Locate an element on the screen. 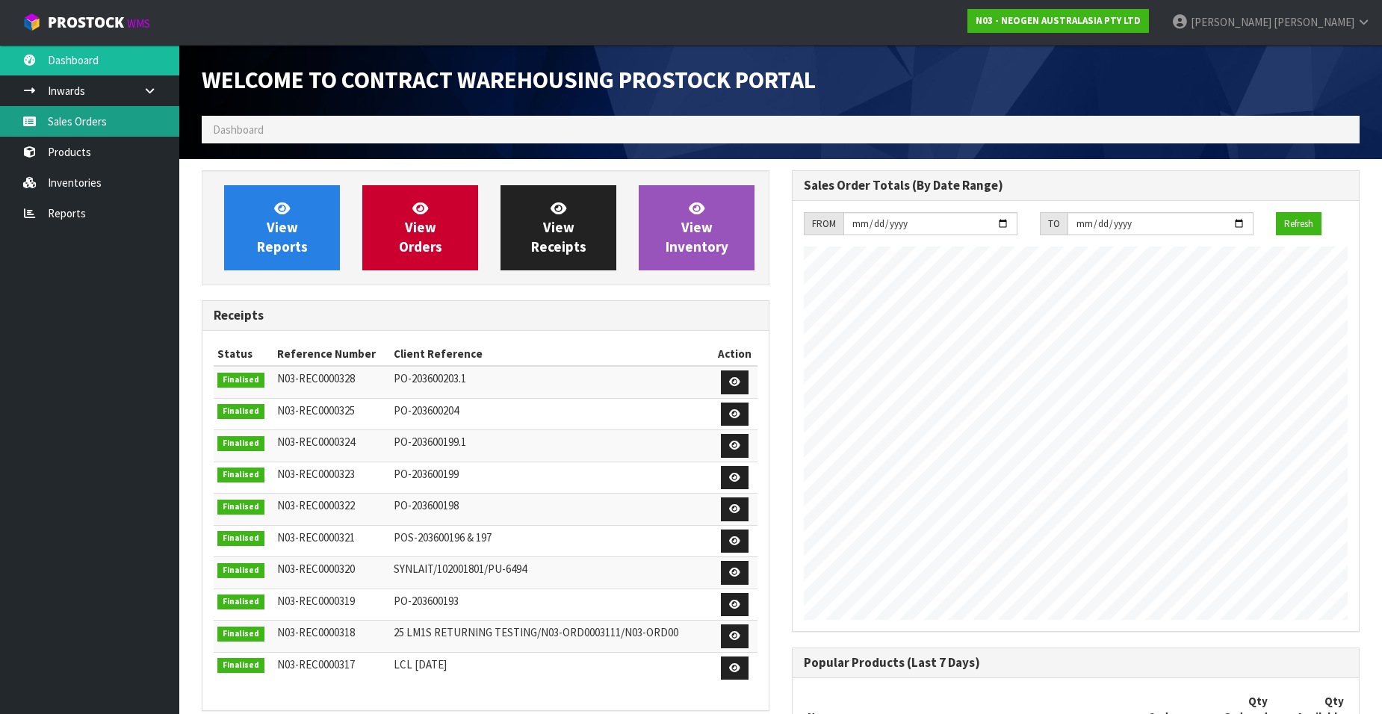 Image resolution: width=1382 pixels, height=714 pixels. span: PO-203600193 is located at coordinates (426, 601).